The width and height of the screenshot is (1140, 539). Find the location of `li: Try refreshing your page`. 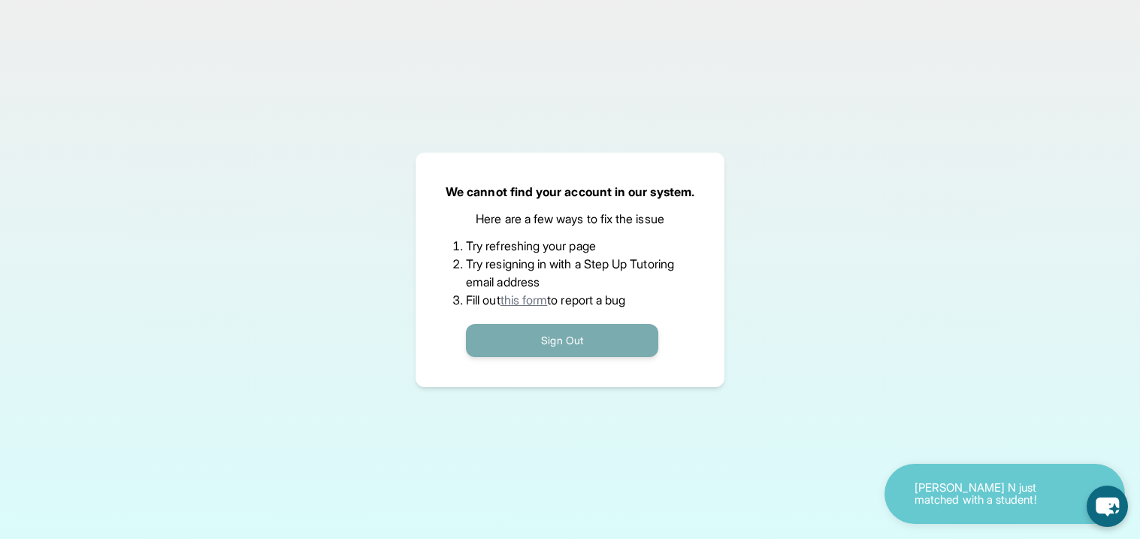

li: Try refreshing your page is located at coordinates (570, 246).